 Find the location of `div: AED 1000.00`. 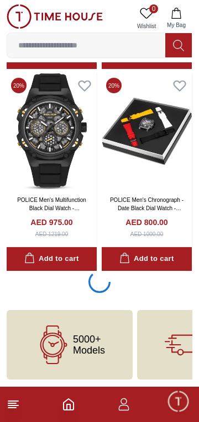

div: AED 1000.00 is located at coordinates (147, 234).